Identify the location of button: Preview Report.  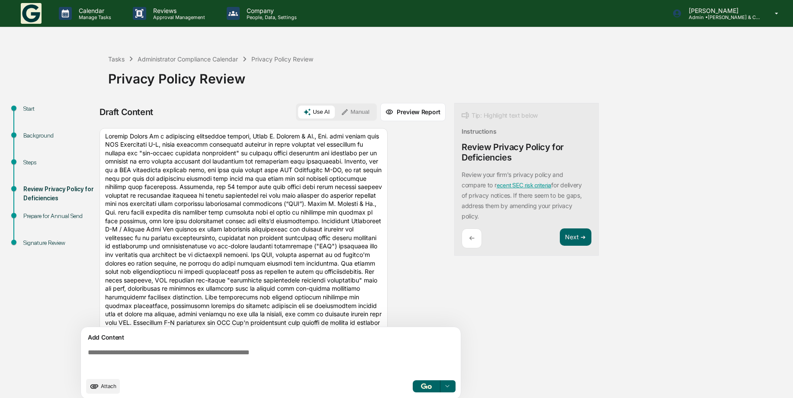
(413, 112).